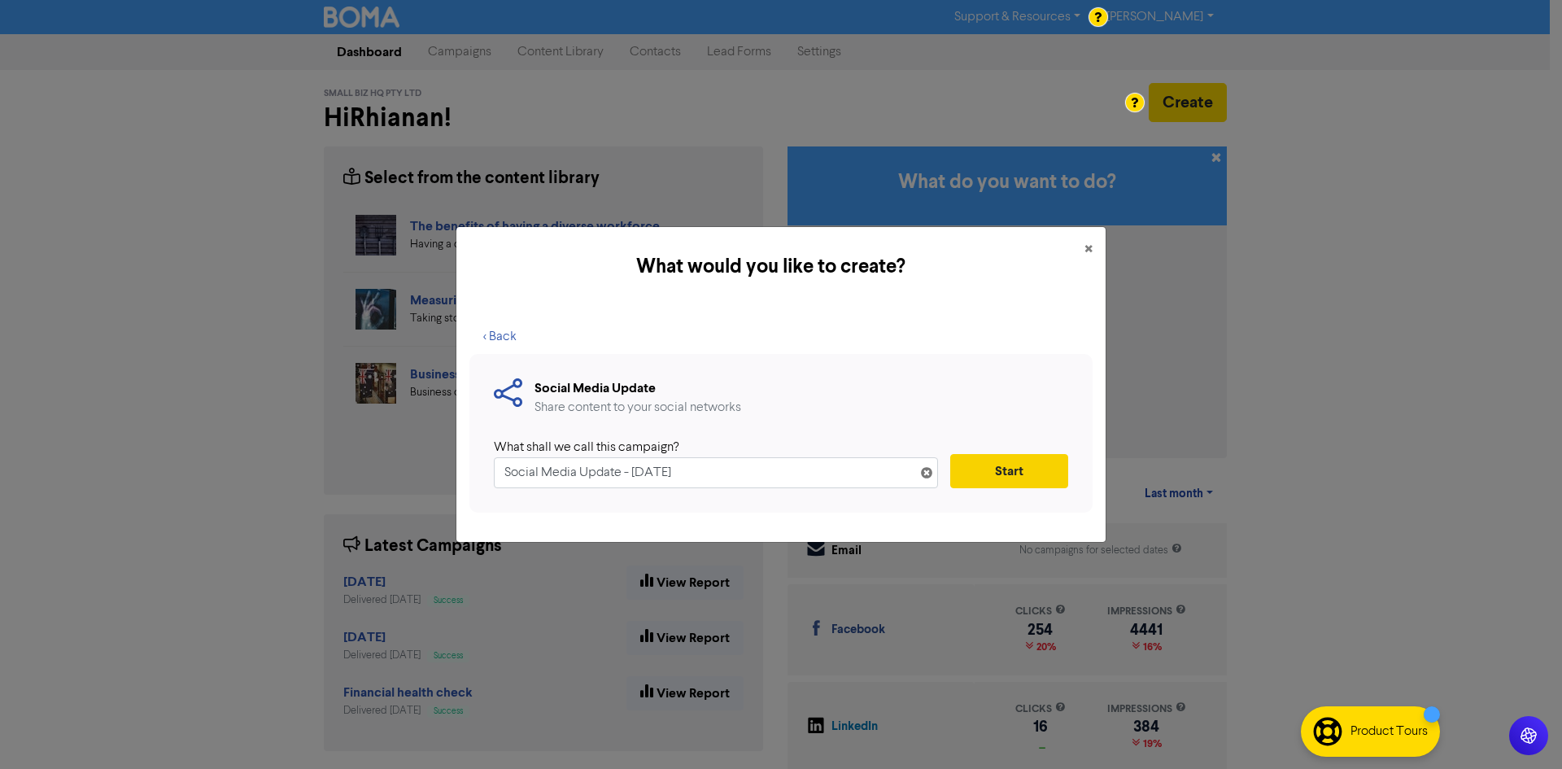 The height and width of the screenshot is (769, 1562). What do you see at coordinates (638, 408) in the screenshot?
I see `div: Share content to your social networks` at bounding box center [638, 408].